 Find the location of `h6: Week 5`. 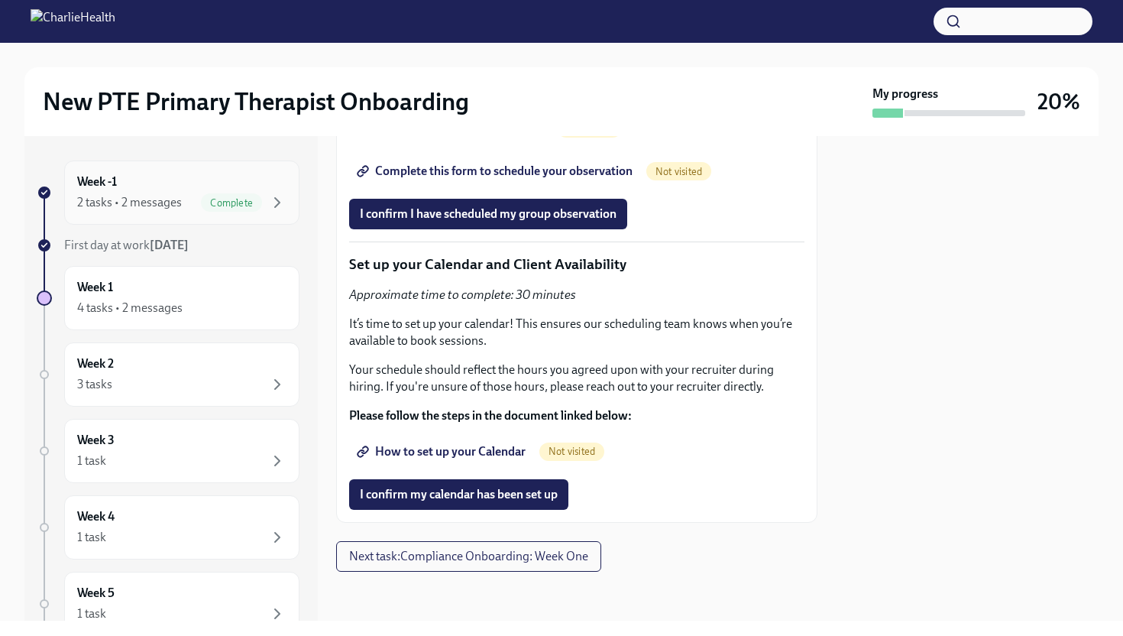

h6: Week 5 is located at coordinates (95, 593).